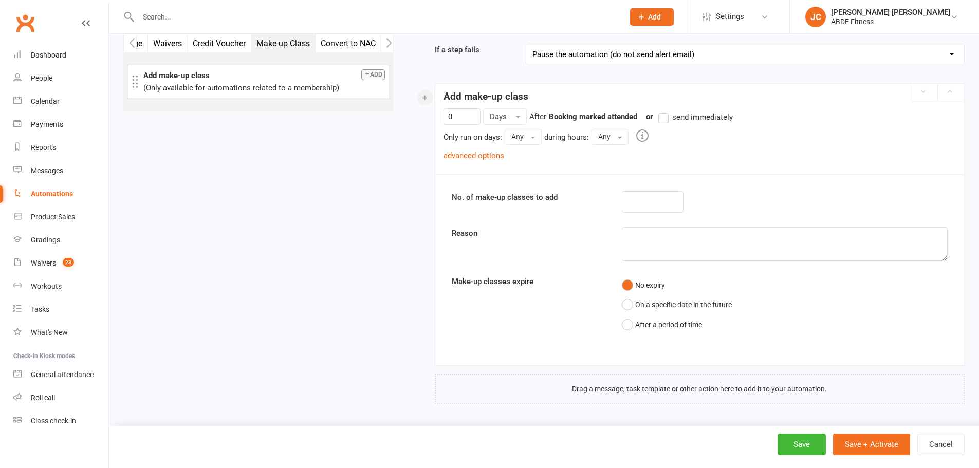 The image size is (979, 468). I want to click on div: Class check-in, so click(53, 421).